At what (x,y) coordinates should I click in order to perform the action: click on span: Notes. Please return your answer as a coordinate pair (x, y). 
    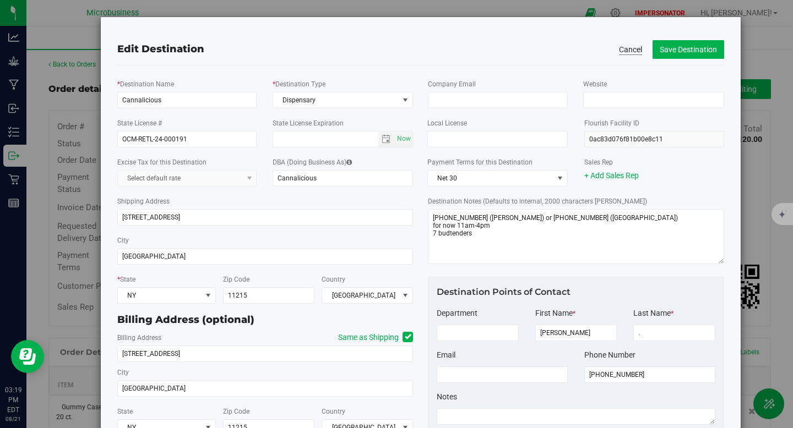
    Looking at the image, I should click on (447, 397).